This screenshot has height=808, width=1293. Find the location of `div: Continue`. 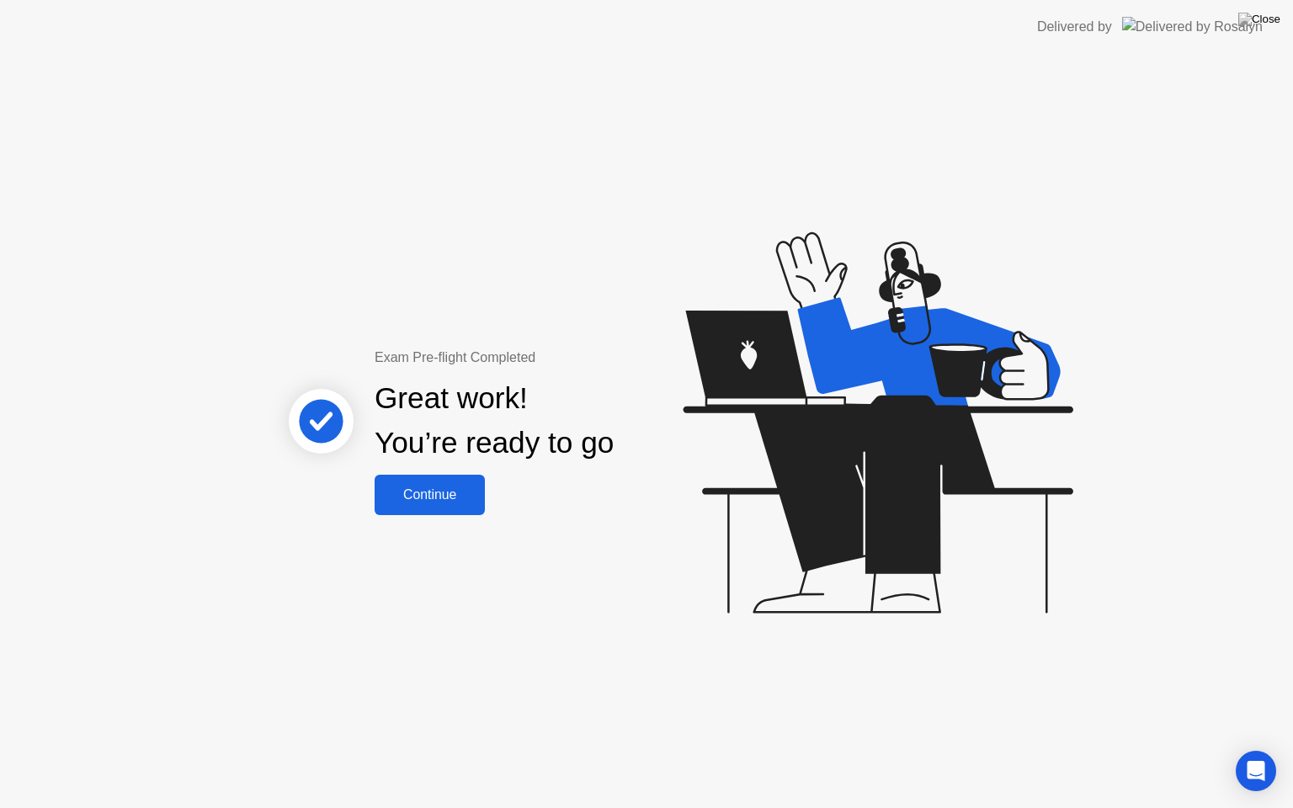

div: Continue is located at coordinates (429, 495).